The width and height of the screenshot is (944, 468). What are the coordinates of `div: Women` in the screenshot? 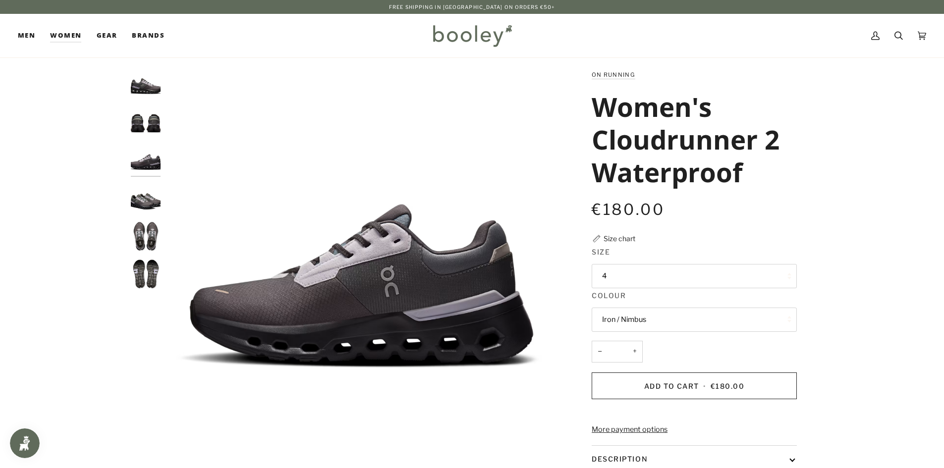 It's located at (65, 36).